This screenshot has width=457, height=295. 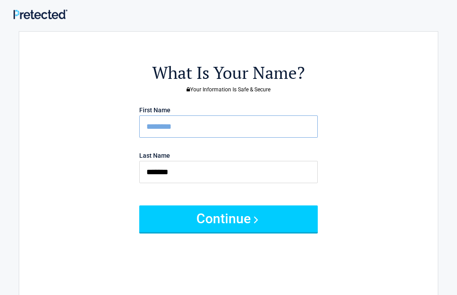 What do you see at coordinates (154, 156) in the screenshot?
I see `label: Last Name` at bounding box center [154, 156].